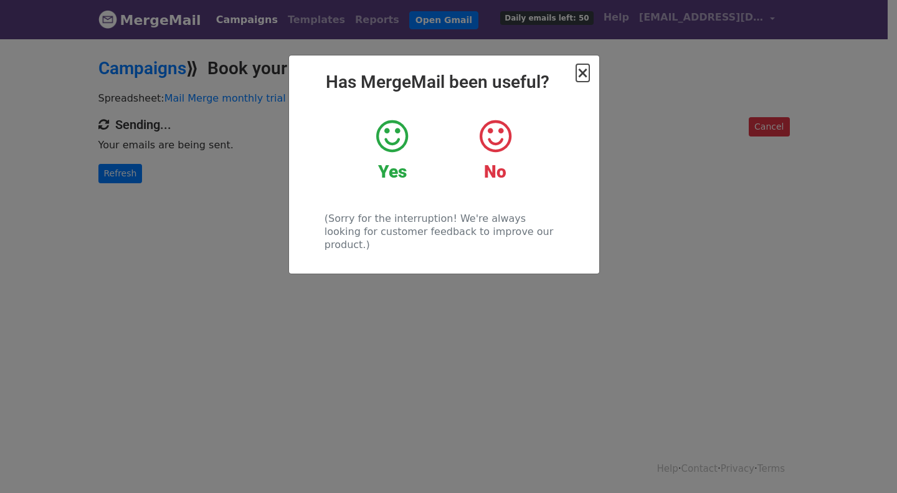 The width and height of the screenshot is (897, 493). Describe the element at coordinates (392, 150) in the screenshot. I see `a: Yes` at that location.